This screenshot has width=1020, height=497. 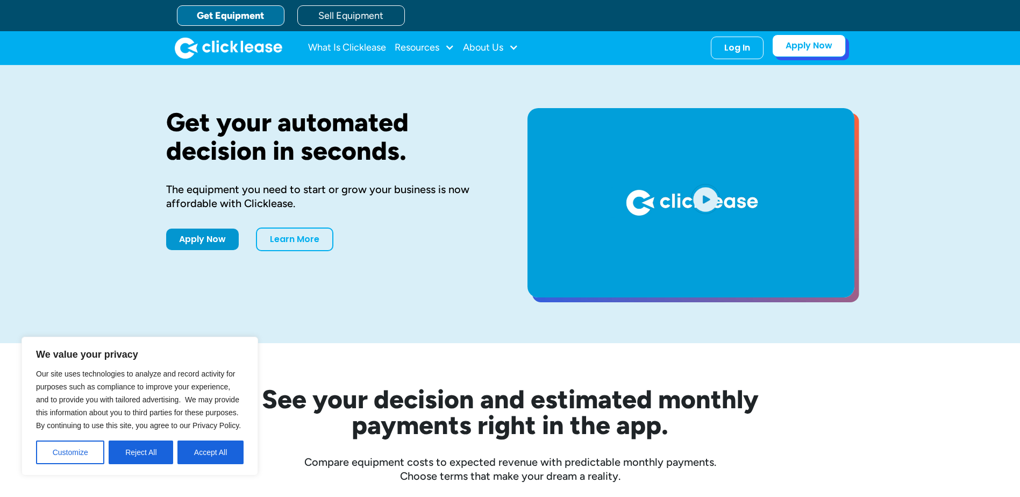 I want to click on div: The equipment you need to start or grow your business is now affordable with Clicklease., so click(x=330, y=196).